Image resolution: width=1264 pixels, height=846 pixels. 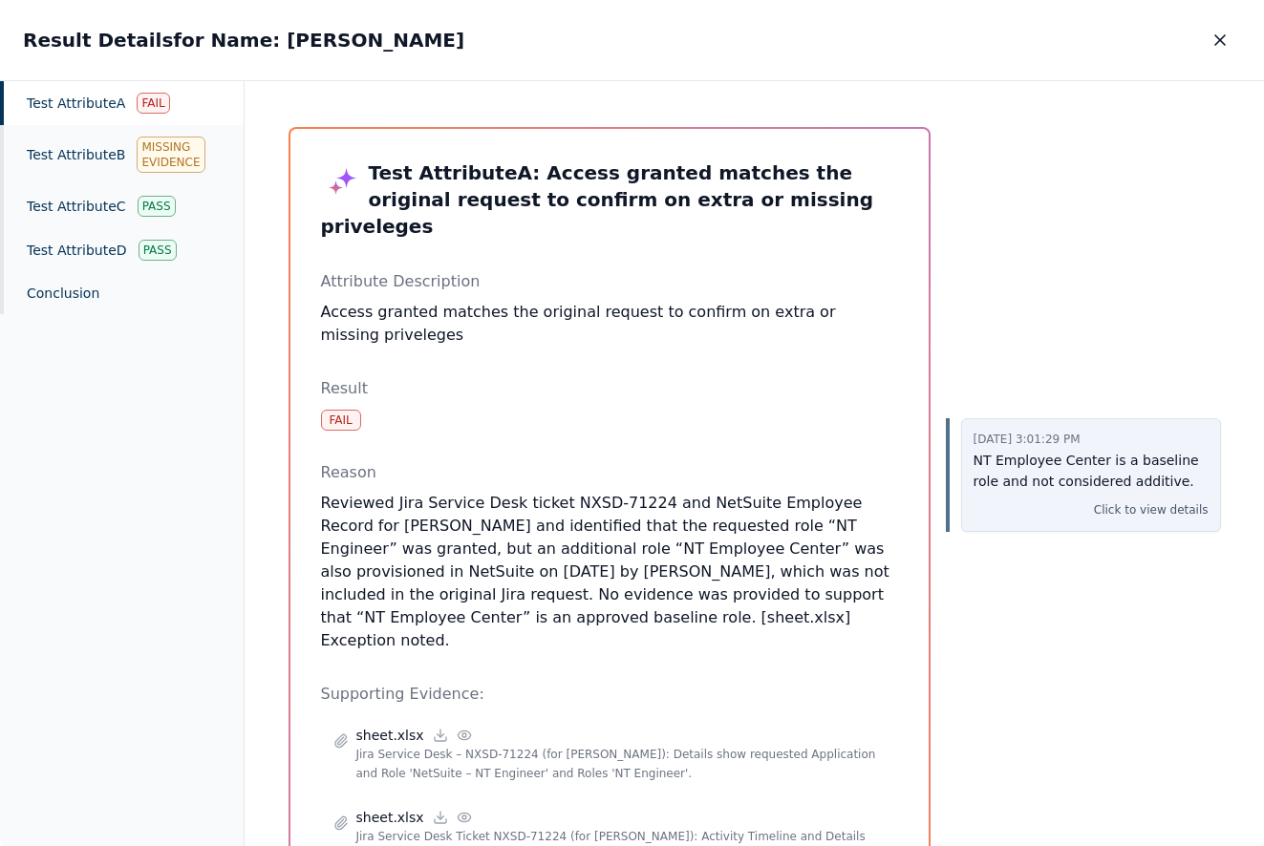 What do you see at coordinates (1151, 510) in the screenshot?
I see `p: Click to view details` at bounding box center [1151, 510].